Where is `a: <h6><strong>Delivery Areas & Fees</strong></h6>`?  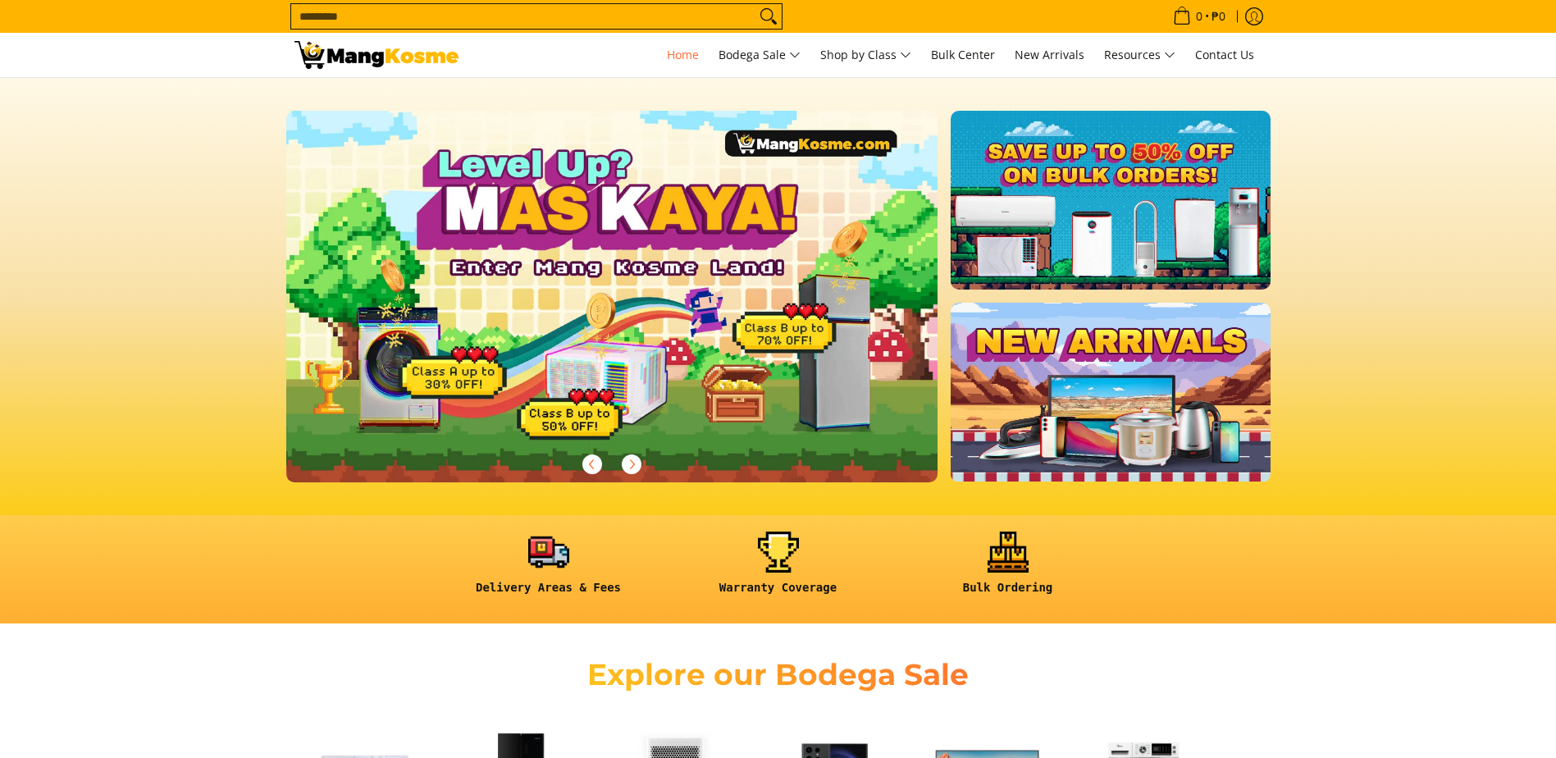 a: <h6><strong>Delivery Areas & Fees</strong></h6> is located at coordinates (549, 569).